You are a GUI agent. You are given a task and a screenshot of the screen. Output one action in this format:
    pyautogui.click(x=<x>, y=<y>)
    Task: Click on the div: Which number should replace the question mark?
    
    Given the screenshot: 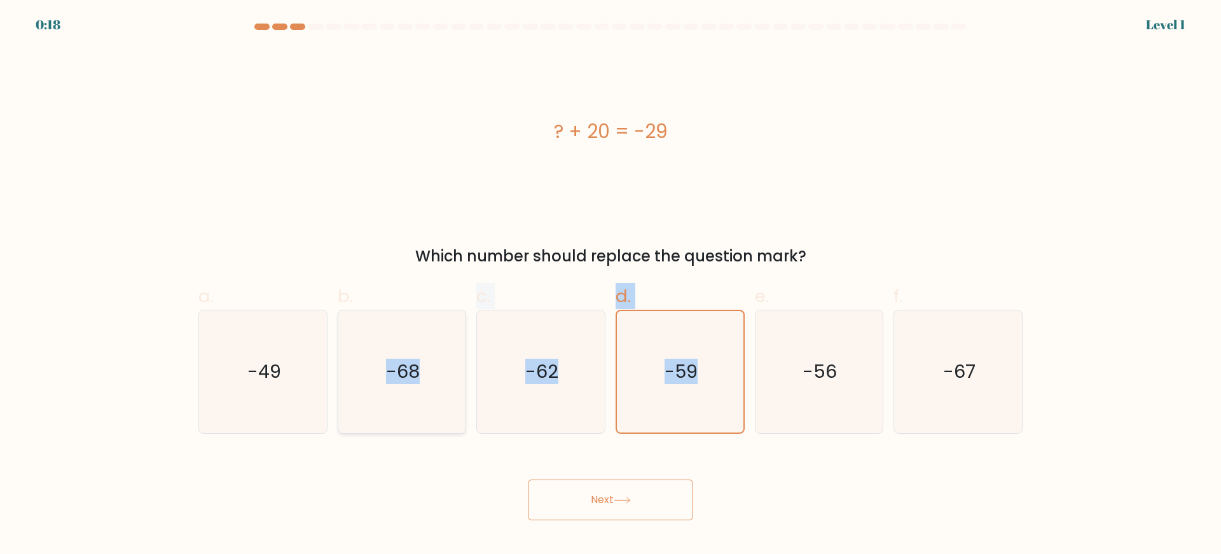 What is the action you would take?
    pyautogui.click(x=611, y=256)
    